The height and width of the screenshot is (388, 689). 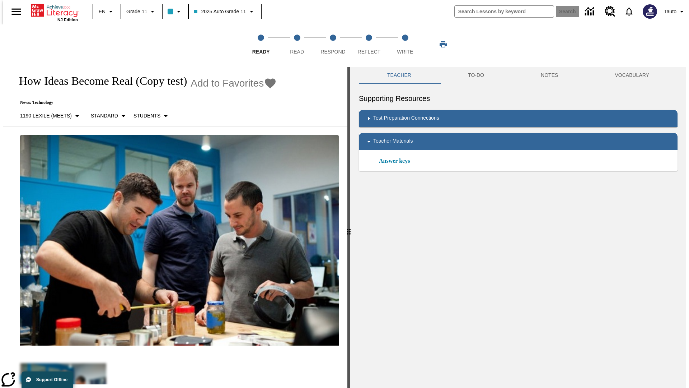 What do you see at coordinates (144, 102) in the screenshot?
I see `p: News: Technology` at bounding box center [144, 102].